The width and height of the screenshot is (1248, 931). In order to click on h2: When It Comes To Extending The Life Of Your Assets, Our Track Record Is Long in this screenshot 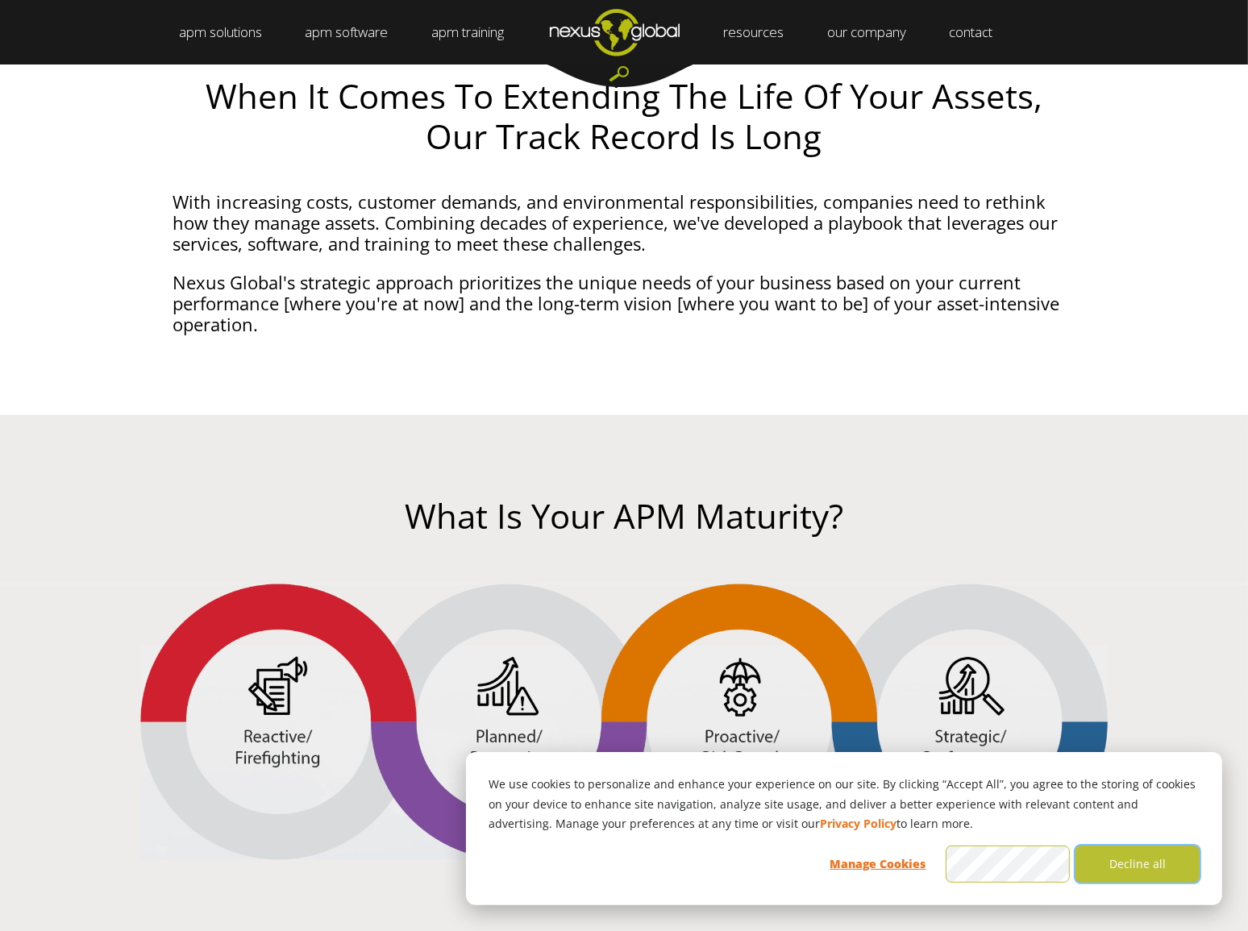, I will do `click(624, 116)`.